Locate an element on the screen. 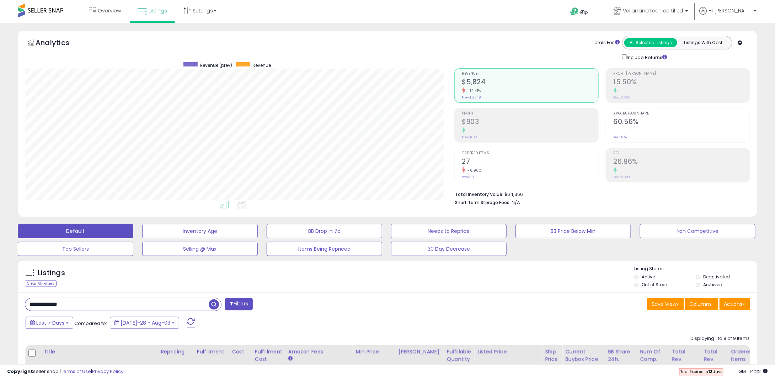 This screenshot has height=379, width=775. small: -6.90% is located at coordinates (474, 170).